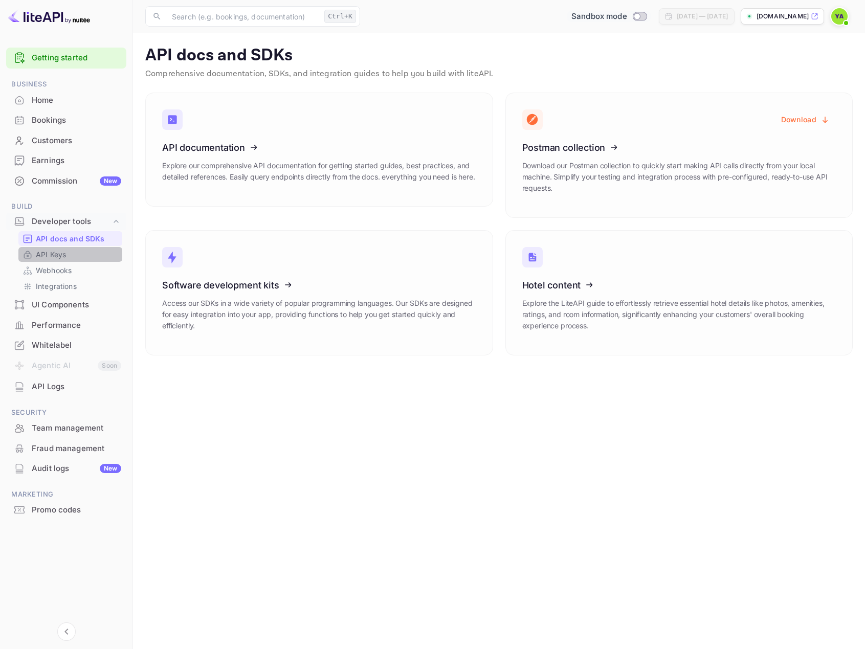  What do you see at coordinates (70, 254) in the screenshot?
I see `div: API Keys` at bounding box center [70, 254].